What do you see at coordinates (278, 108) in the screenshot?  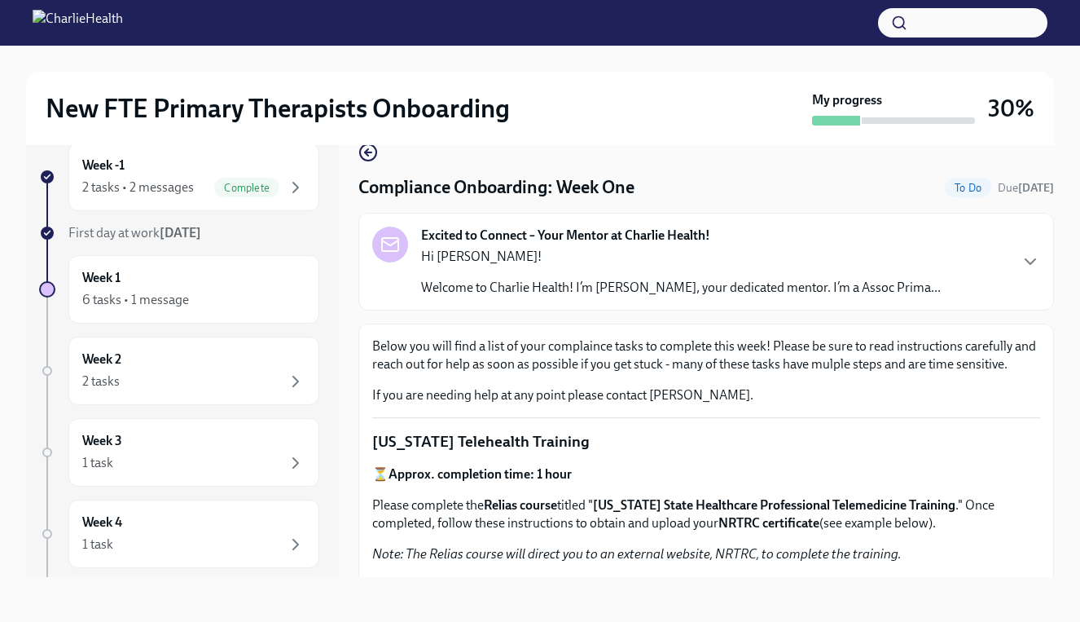 I see `h2: New FTE Primary Therapists Onboarding` at bounding box center [278, 108].